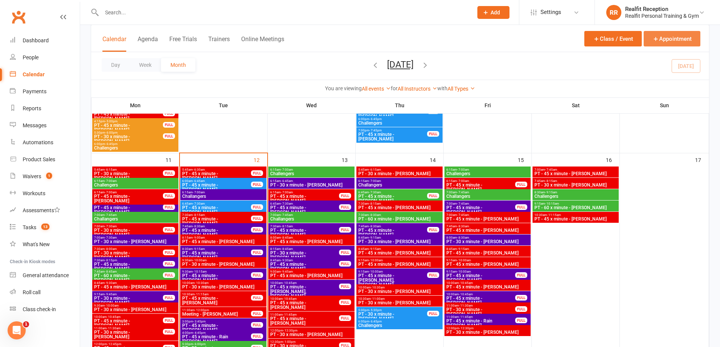 The height and width of the screenshot is (347, 720). Describe the element at coordinates (129, 170) in the screenshot. I see `span: 5:45am` at that location.